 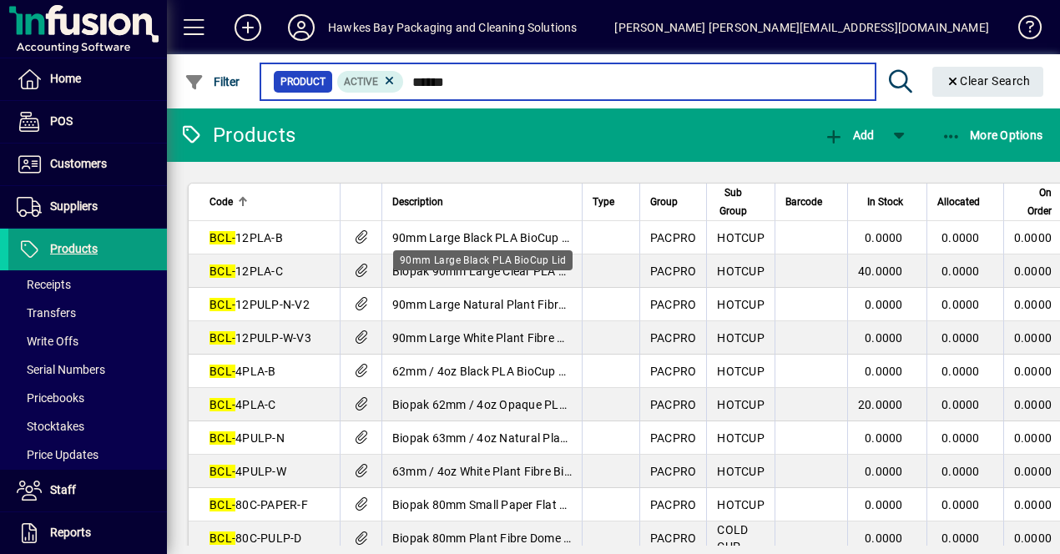 I want to click on a: Price Updates, so click(x=88, y=455).